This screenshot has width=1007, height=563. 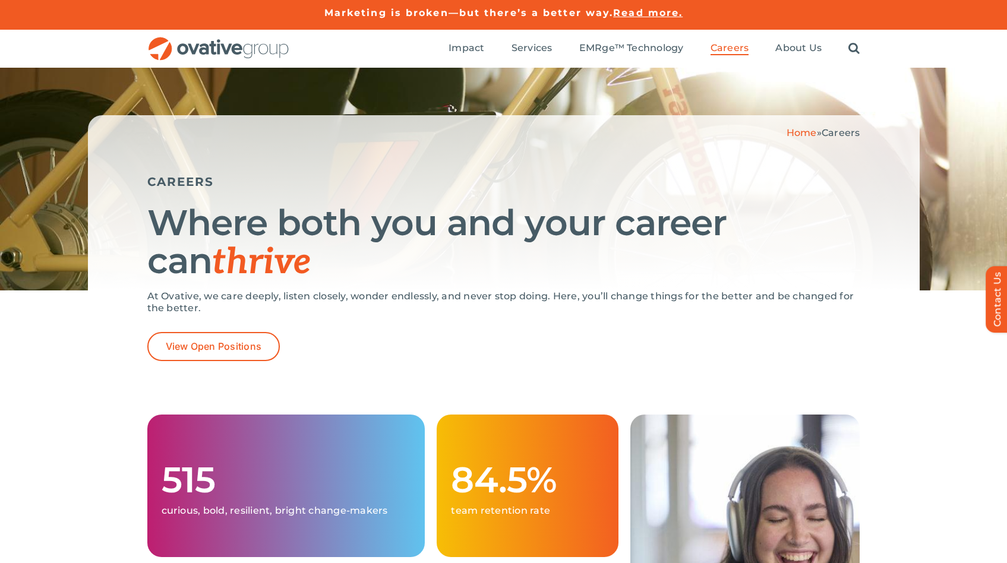 What do you see at coordinates (798, 48) in the screenshot?
I see `span: About Us` at bounding box center [798, 48].